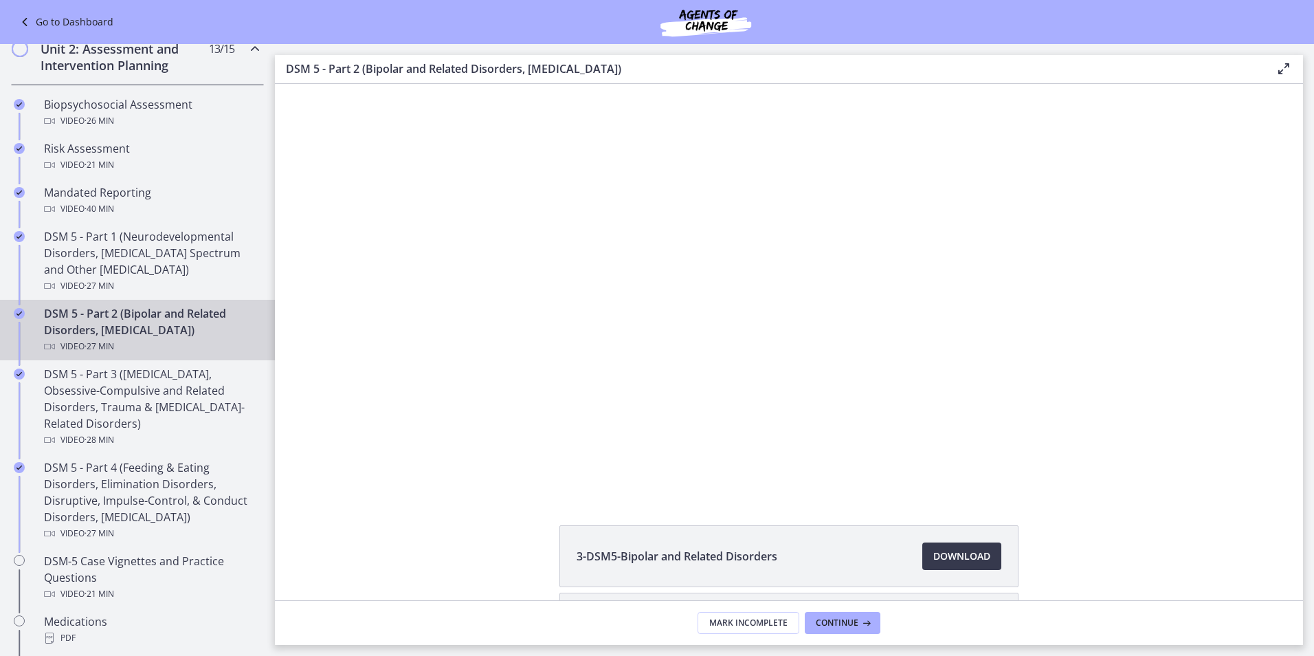 Image resolution: width=1314 pixels, height=656 pixels. Describe the element at coordinates (749, 623) in the screenshot. I see `span: Mark Incomplete` at that location.